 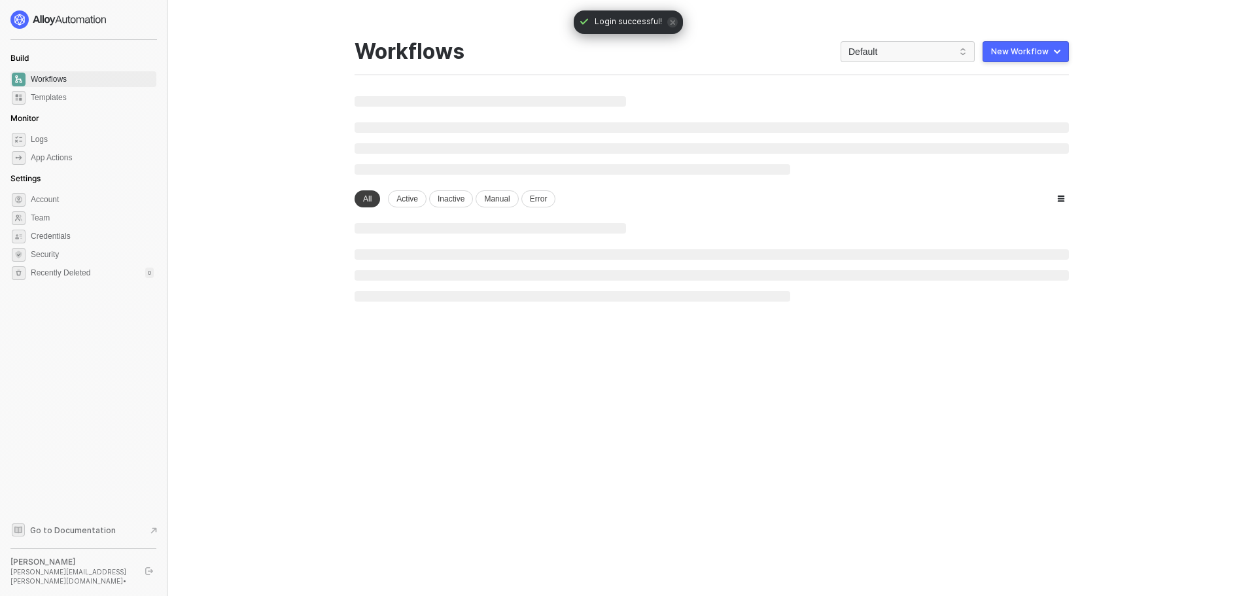 What do you see at coordinates (18, 254) in the screenshot?
I see `span: security` at bounding box center [18, 254].